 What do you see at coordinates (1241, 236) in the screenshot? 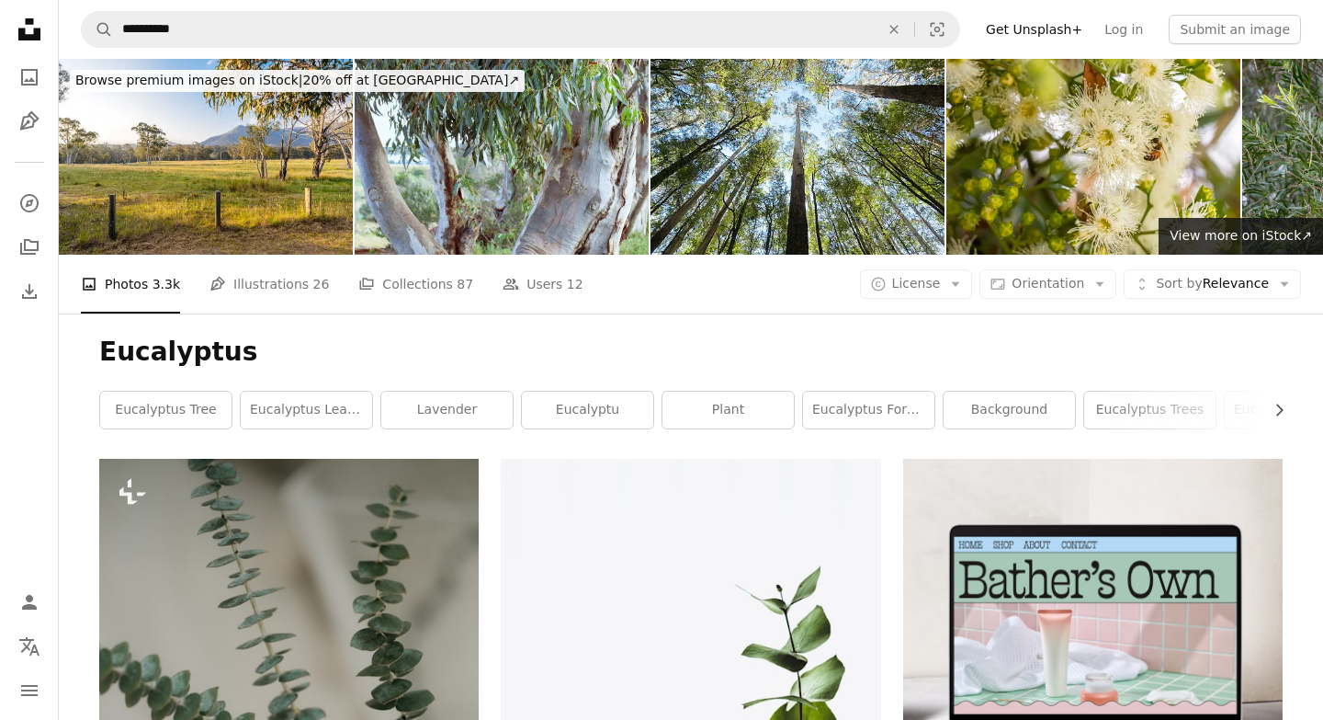
I see `a: View more on iStock↗` at bounding box center [1241, 236].